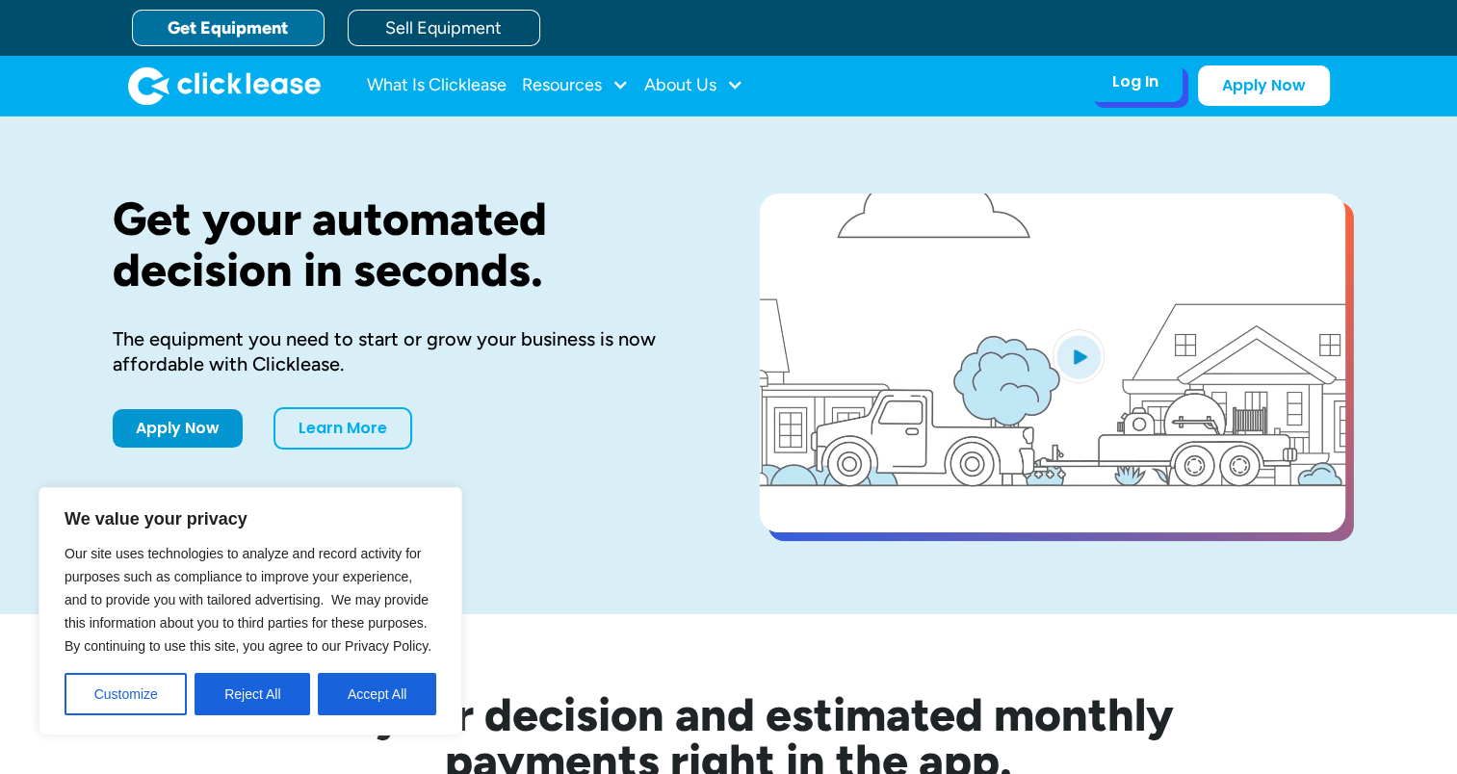  What do you see at coordinates (377, 694) in the screenshot?
I see `button: Accept All` at bounding box center [377, 694].